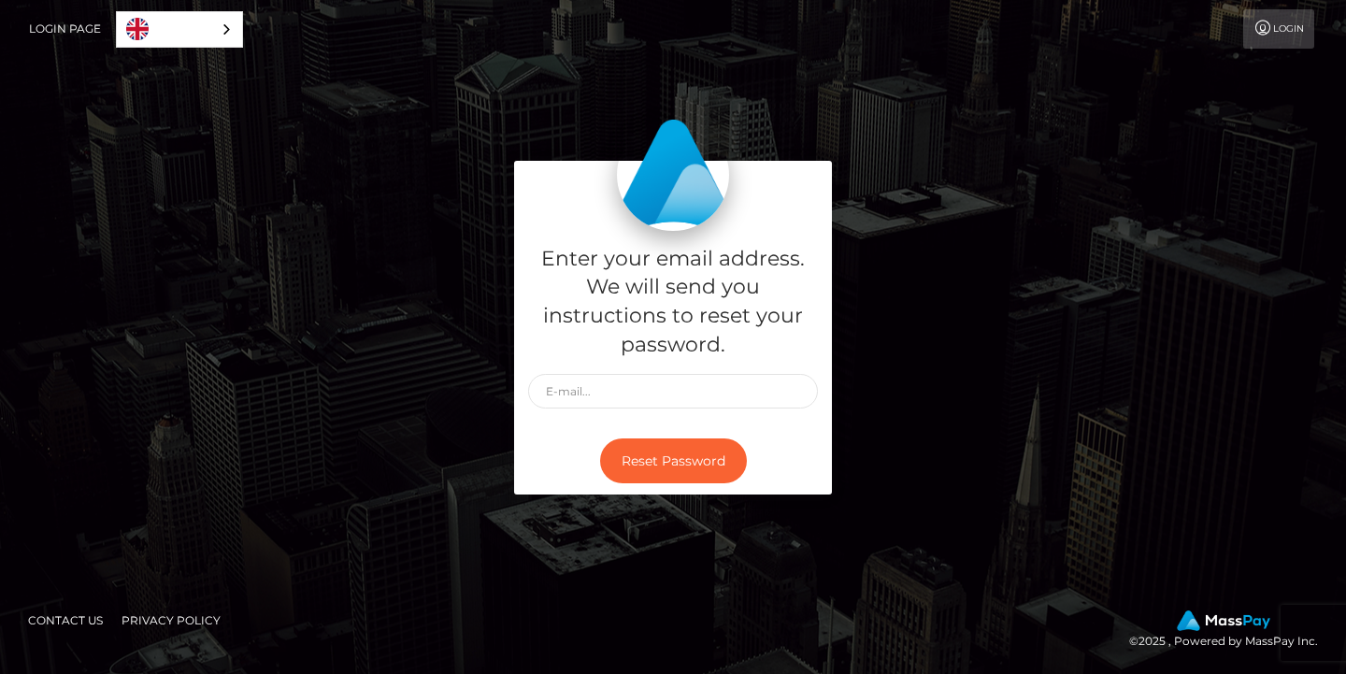  Describe the element at coordinates (65, 620) in the screenshot. I see `a: Contact Us` at that location.